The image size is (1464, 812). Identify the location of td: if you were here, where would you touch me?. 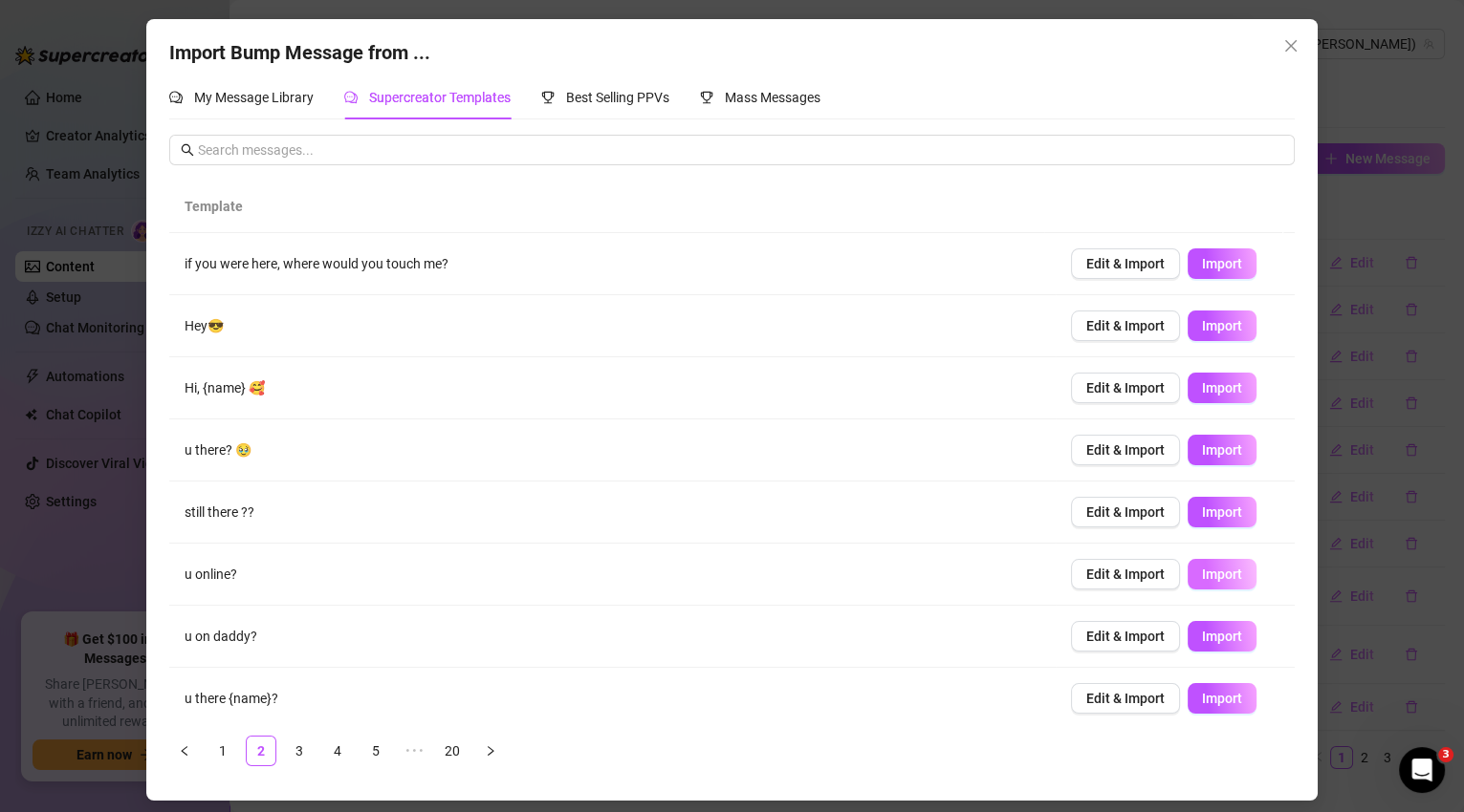
(613, 264).